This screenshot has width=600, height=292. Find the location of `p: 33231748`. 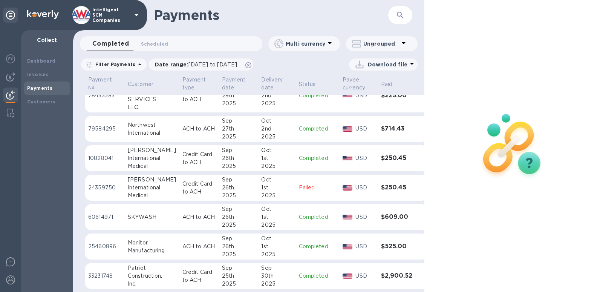

p: 33231748 is located at coordinates (105, 276).